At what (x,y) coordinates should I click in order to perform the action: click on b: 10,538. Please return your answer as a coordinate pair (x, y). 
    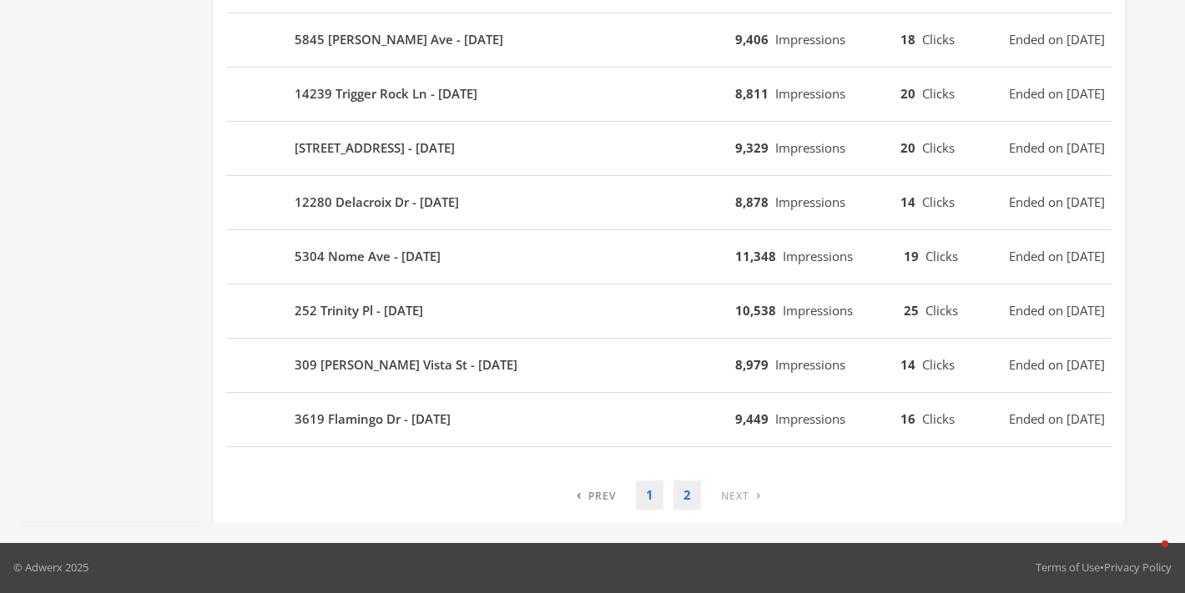
    Looking at the image, I should click on (755, 311).